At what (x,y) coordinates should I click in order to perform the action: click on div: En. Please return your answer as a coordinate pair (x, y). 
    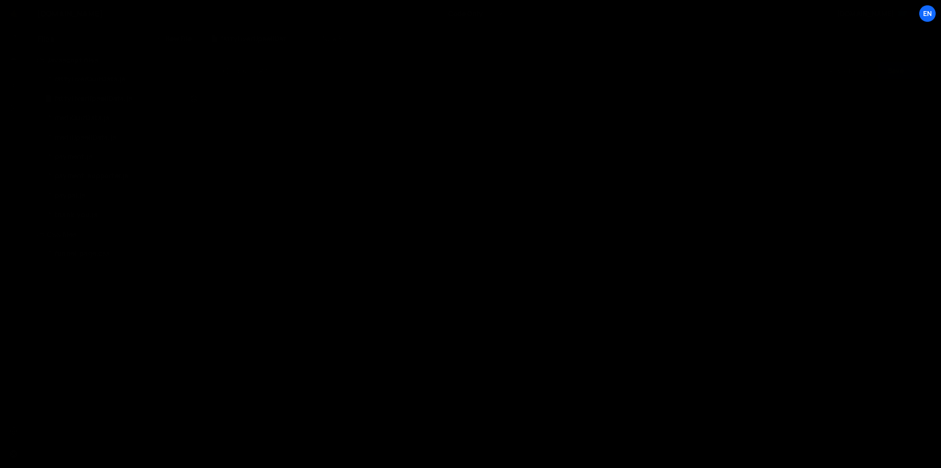
    Looking at the image, I should click on (928, 14).